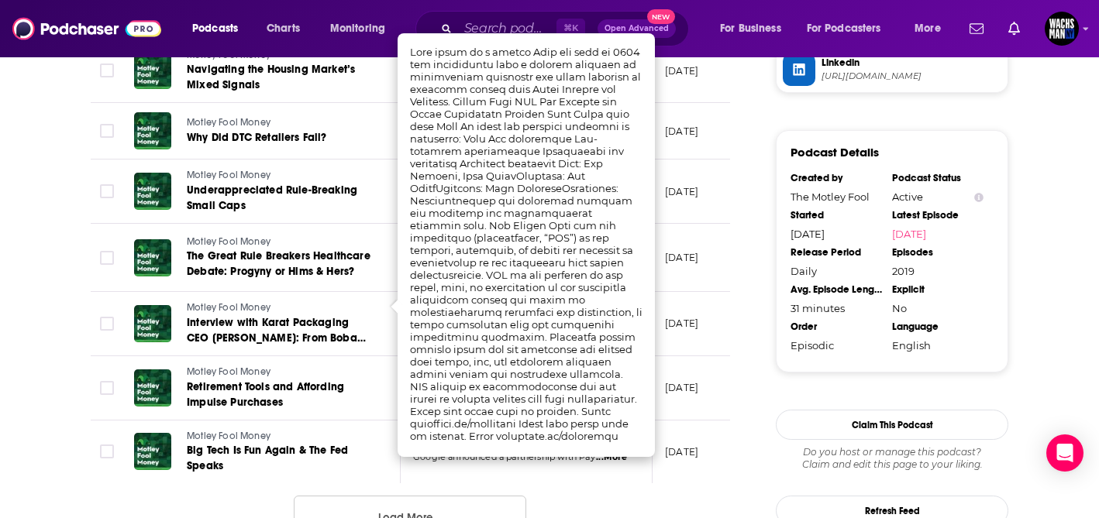  What do you see at coordinates (836, 308) in the screenshot?
I see `div: 31 minutes` at bounding box center [836, 308].